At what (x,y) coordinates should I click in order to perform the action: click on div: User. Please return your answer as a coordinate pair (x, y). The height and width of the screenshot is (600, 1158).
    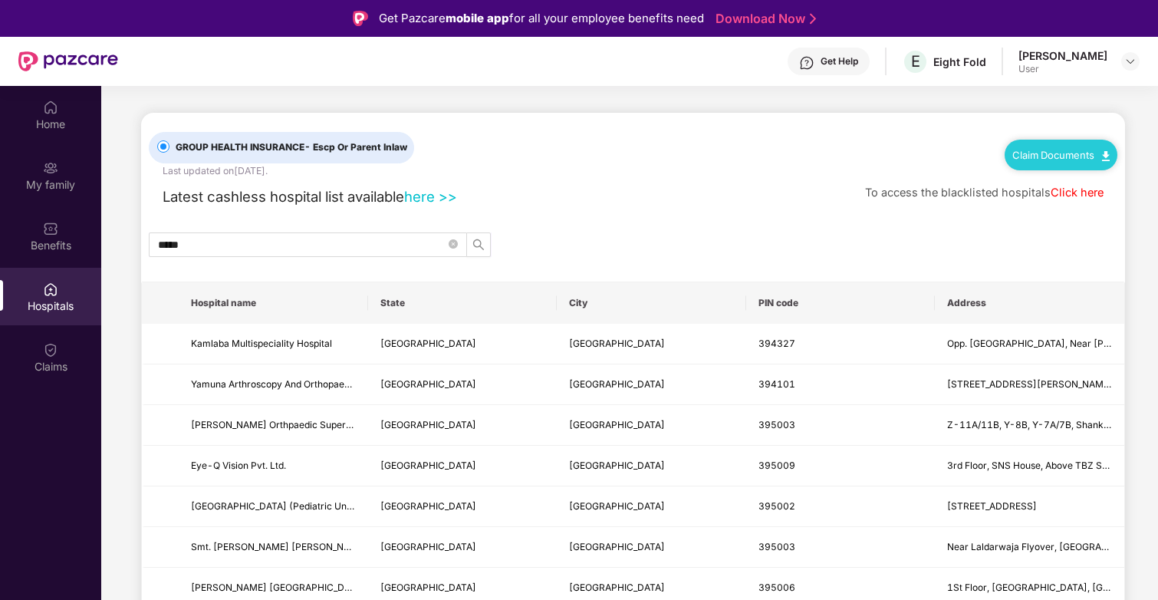
    Looking at the image, I should click on (1063, 69).